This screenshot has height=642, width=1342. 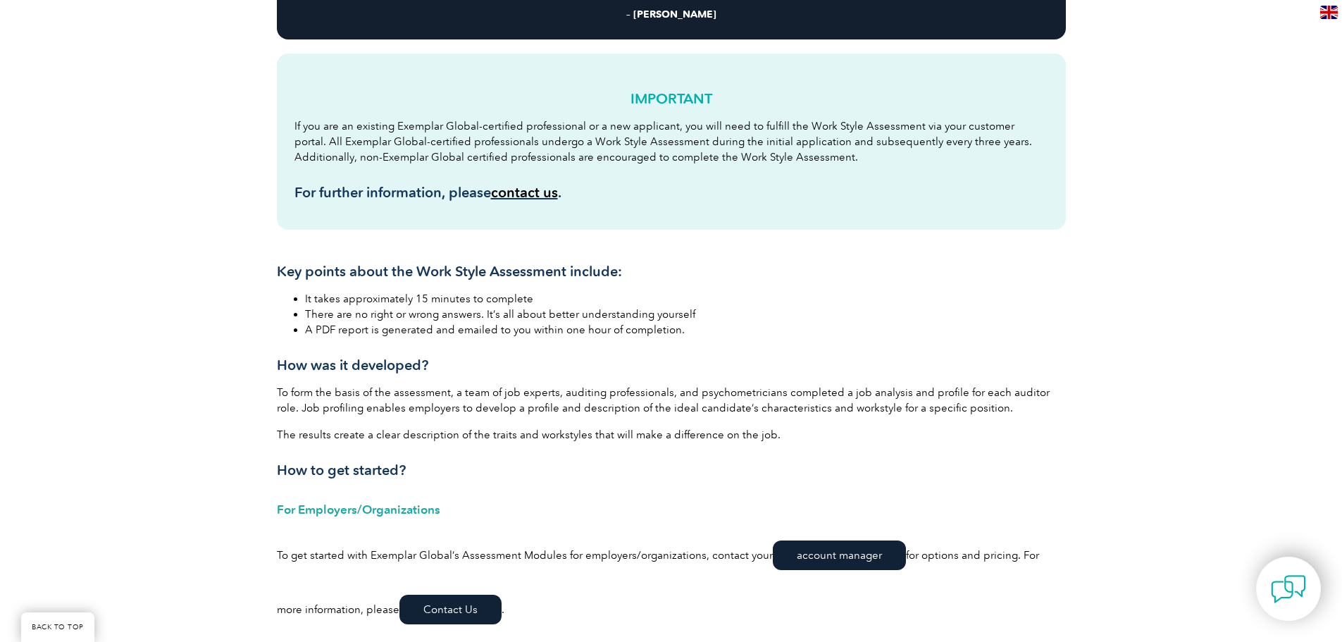 What do you see at coordinates (671, 470) in the screenshot?
I see `h3: How to get started?` at bounding box center [671, 470].